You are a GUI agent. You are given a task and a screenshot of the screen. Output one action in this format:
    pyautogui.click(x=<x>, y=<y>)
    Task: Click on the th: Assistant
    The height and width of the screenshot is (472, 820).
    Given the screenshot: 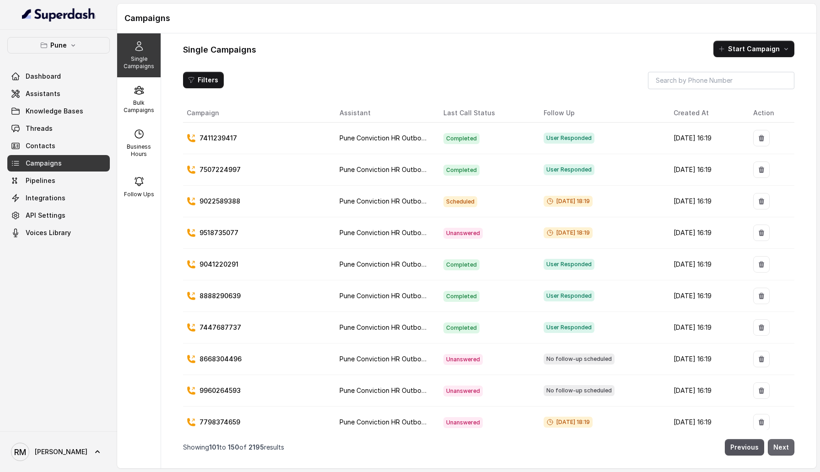 What is the action you would take?
    pyautogui.click(x=384, y=113)
    